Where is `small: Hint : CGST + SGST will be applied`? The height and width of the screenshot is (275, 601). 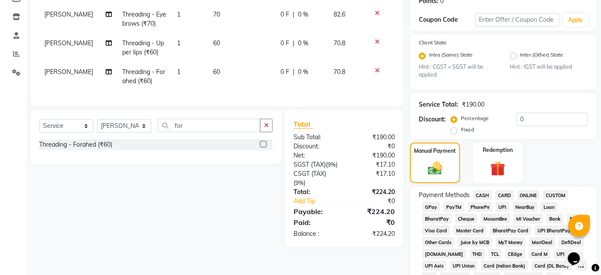
small: Hint : CGST + SGST will be applied is located at coordinates (458, 71).